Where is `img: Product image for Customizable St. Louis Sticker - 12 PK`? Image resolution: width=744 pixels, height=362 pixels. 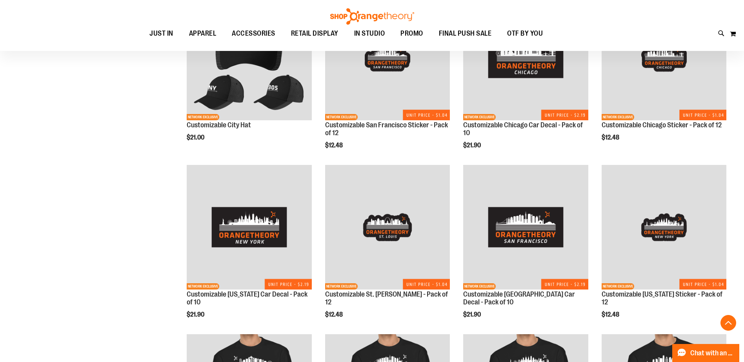
img: Product image for Customizable St. Louis Sticker - 12 PK is located at coordinates (387, 227).